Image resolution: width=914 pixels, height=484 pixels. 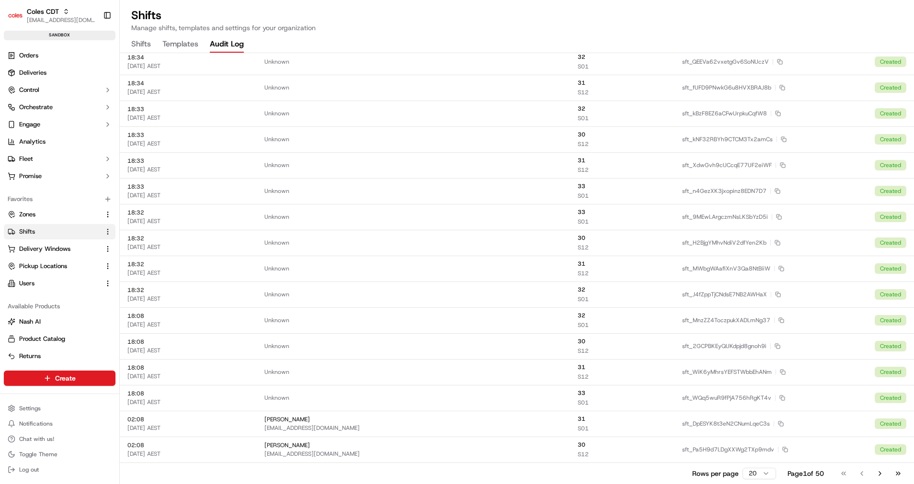 I want to click on span: Analytics, so click(x=32, y=142).